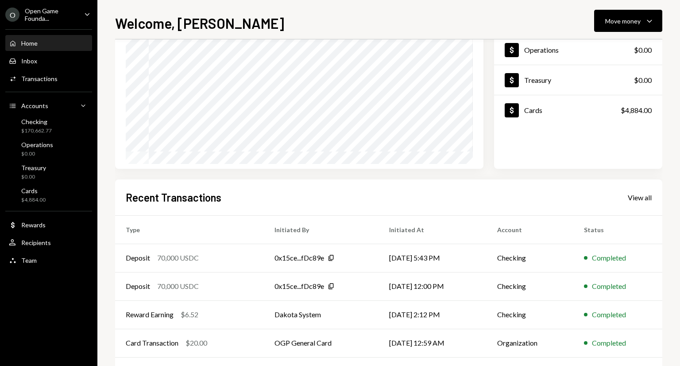 The image size is (680, 366). I want to click on th: Initiated By, so click(321, 229).